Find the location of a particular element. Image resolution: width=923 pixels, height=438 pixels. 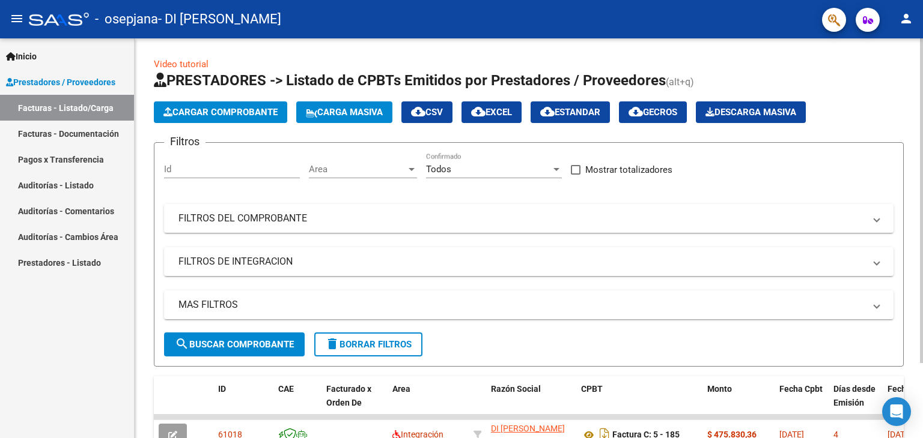

span: CAE is located at coordinates (286, 389).